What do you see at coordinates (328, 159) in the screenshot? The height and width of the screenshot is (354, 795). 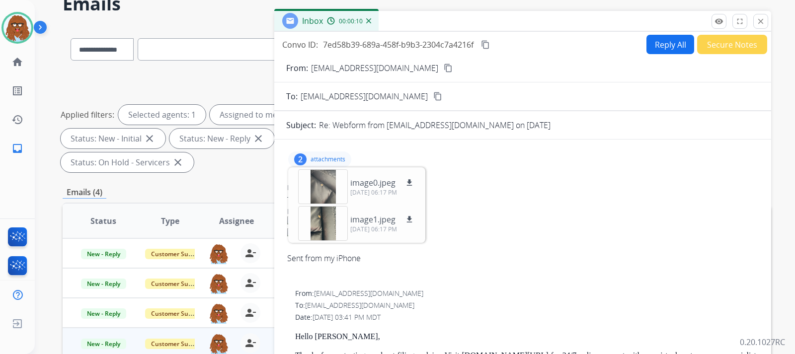 I see `p: attachments` at bounding box center [328, 159].